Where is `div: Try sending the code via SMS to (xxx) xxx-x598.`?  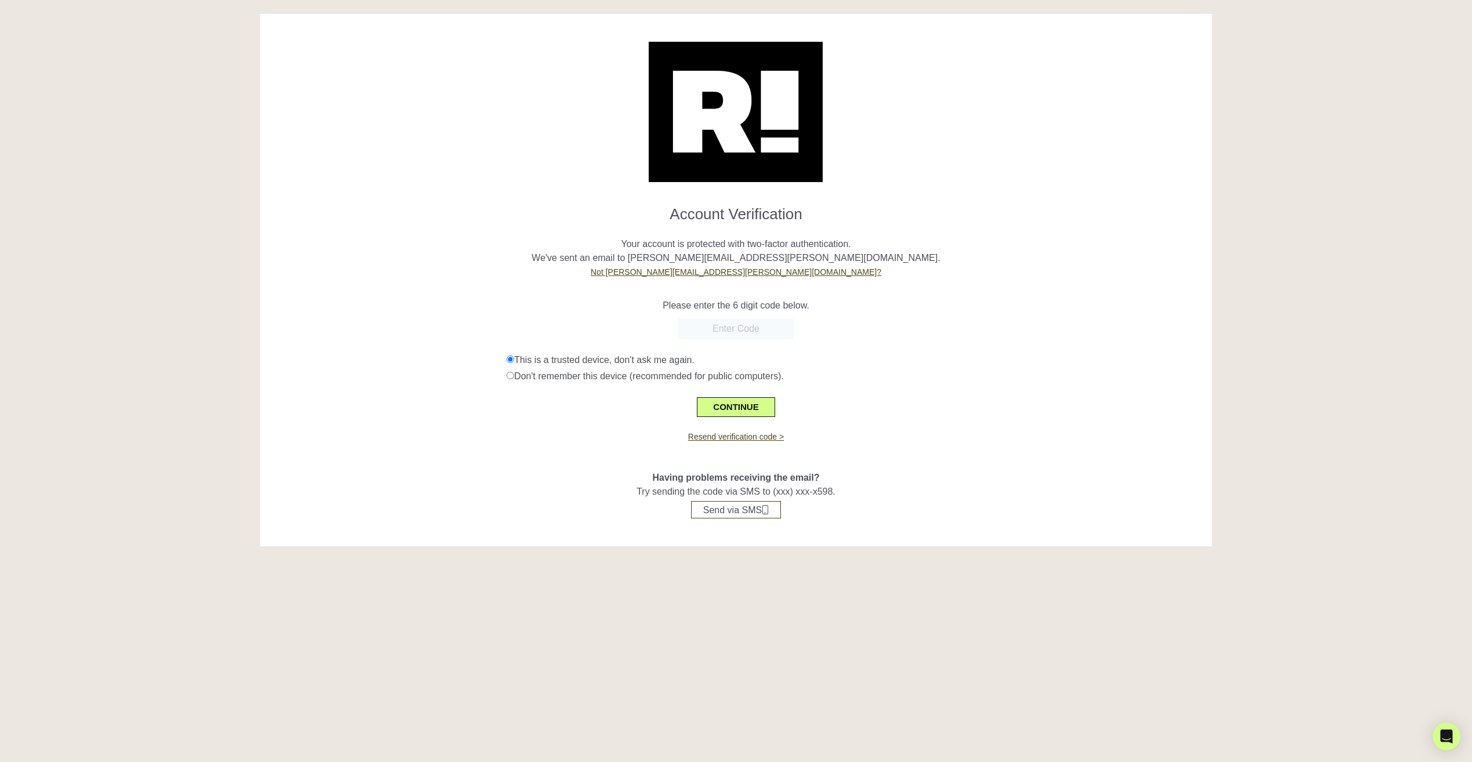
div: Try sending the code via SMS to (xxx) xxx-x598. is located at coordinates (736, 481).